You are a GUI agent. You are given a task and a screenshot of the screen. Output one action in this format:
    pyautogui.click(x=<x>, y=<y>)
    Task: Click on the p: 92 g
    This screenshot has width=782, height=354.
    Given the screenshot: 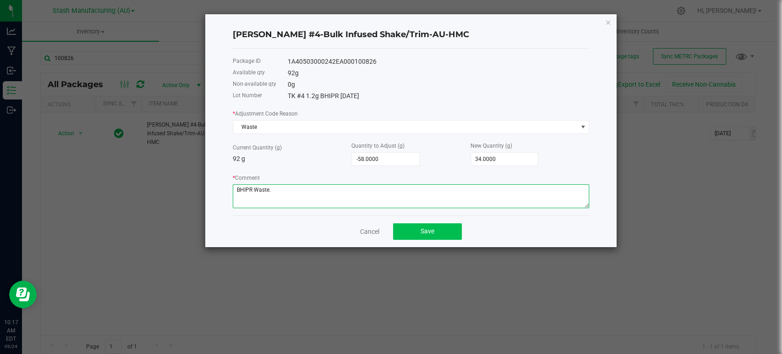 What is the action you would take?
    pyautogui.click(x=292, y=159)
    